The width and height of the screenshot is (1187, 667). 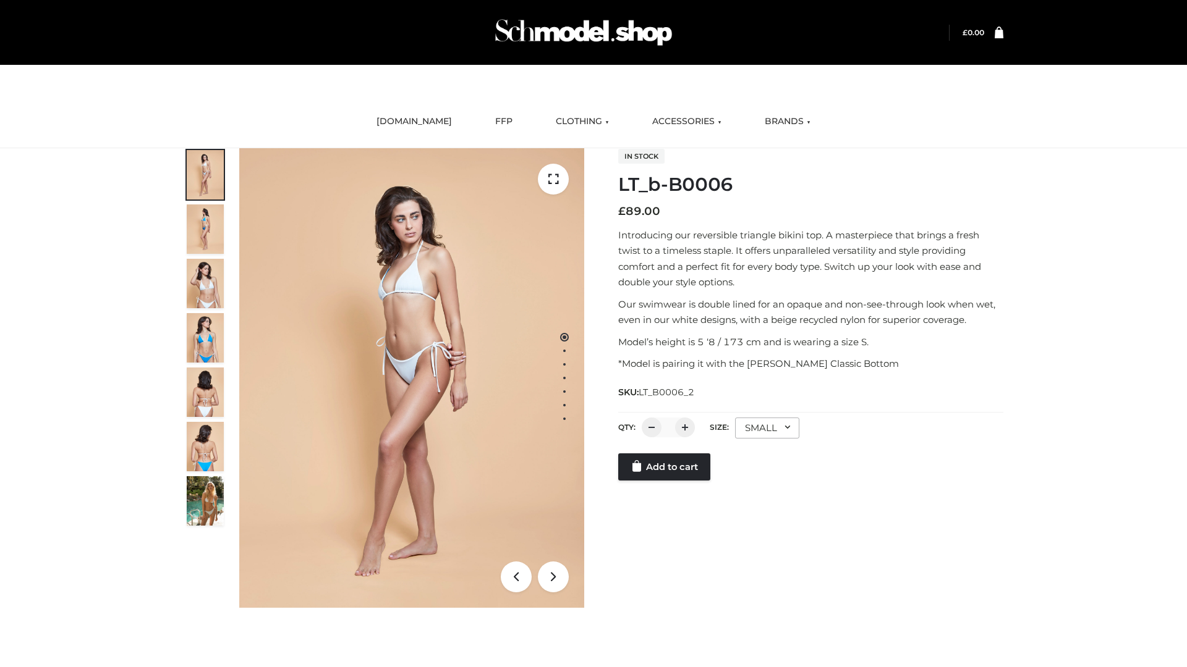 I want to click on label: Size:, so click(x=719, y=427).